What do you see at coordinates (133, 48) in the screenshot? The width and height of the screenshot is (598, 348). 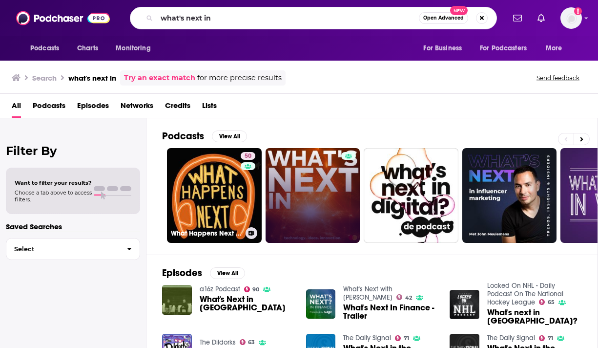 I see `span: Monitoring` at bounding box center [133, 48].